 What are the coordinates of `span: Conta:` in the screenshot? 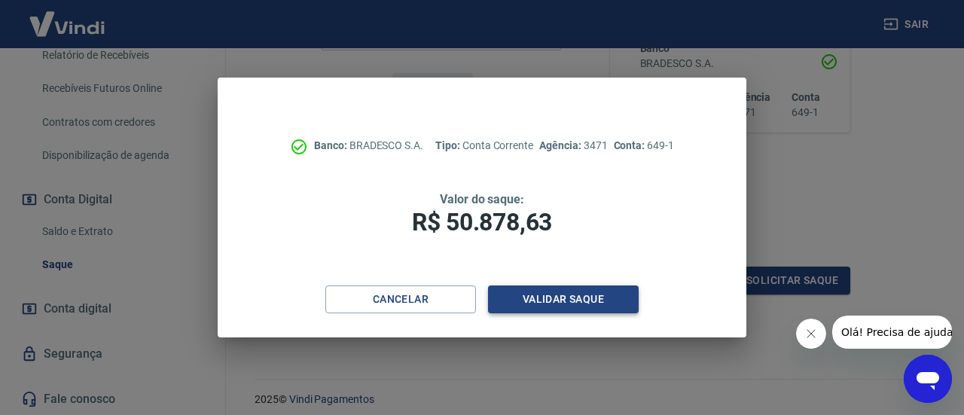 It's located at (630, 145).